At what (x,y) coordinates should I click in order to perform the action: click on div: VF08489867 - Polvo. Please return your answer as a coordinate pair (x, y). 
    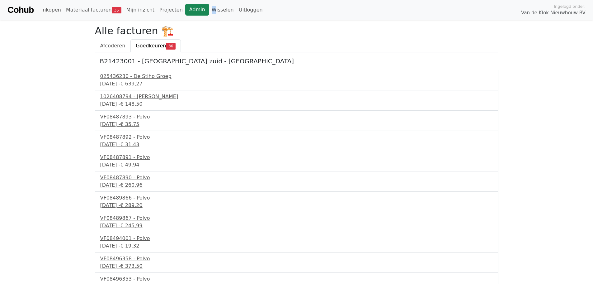
    Looking at the image, I should click on (297, 218).